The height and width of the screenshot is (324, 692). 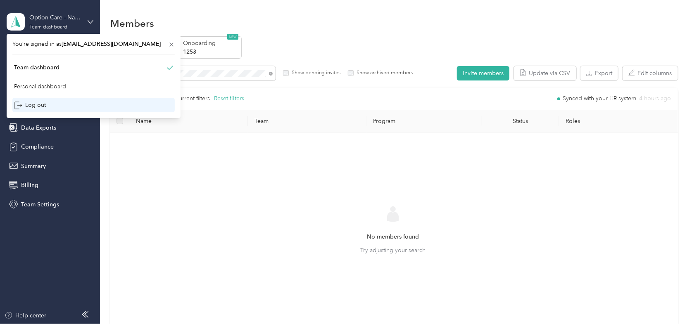 I want to click on th: Name, so click(x=188, y=121).